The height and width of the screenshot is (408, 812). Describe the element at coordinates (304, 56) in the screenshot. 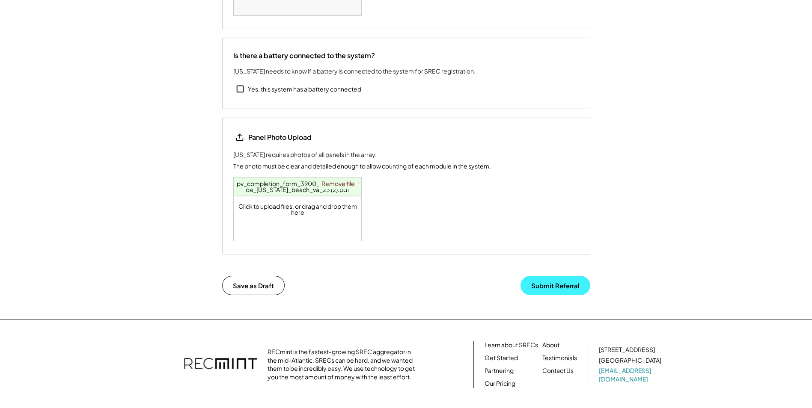

I see `div: Is there a battery connected to the system?` at that location.